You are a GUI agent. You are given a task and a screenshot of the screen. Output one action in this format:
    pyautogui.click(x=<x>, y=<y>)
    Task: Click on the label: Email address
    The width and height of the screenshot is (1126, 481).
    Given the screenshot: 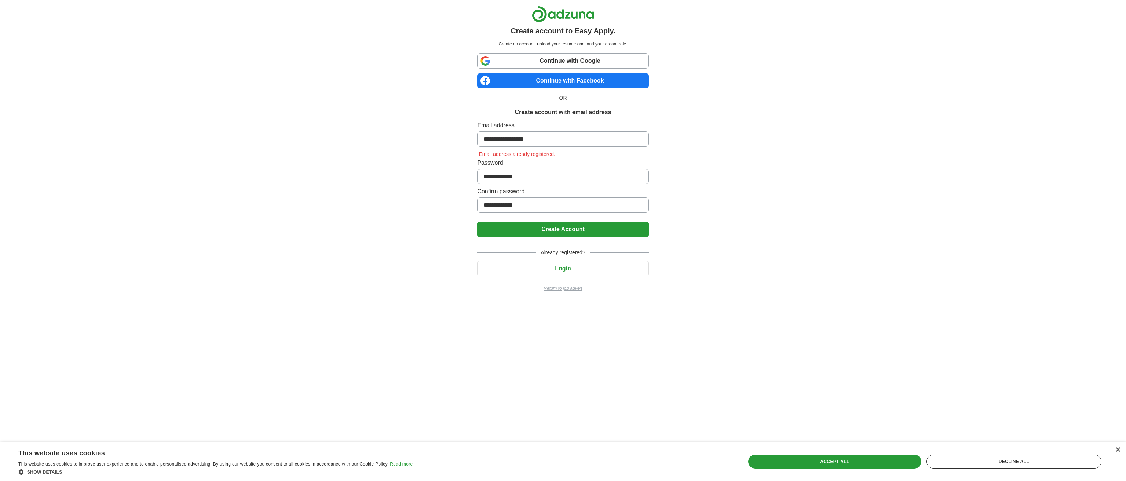 What is the action you would take?
    pyautogui.click(x=563, y=125)
    